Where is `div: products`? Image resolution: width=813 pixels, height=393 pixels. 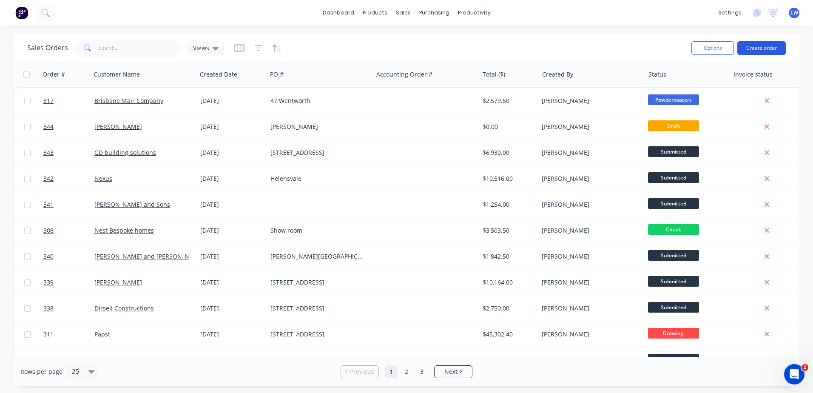
div: products is located at coordinates (375, 13).